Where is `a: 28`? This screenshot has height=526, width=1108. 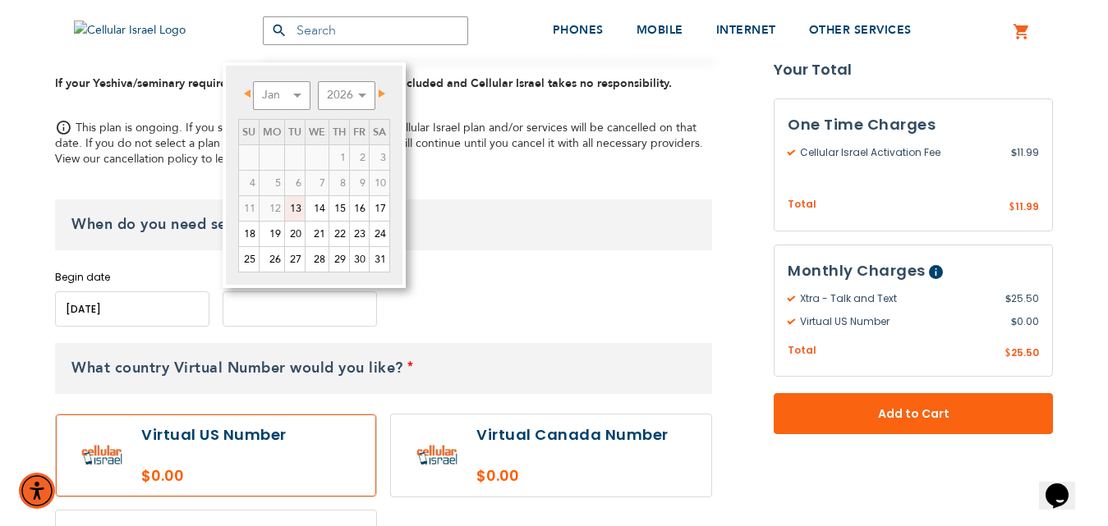
a: 28 is located at coordinates (317, 259).